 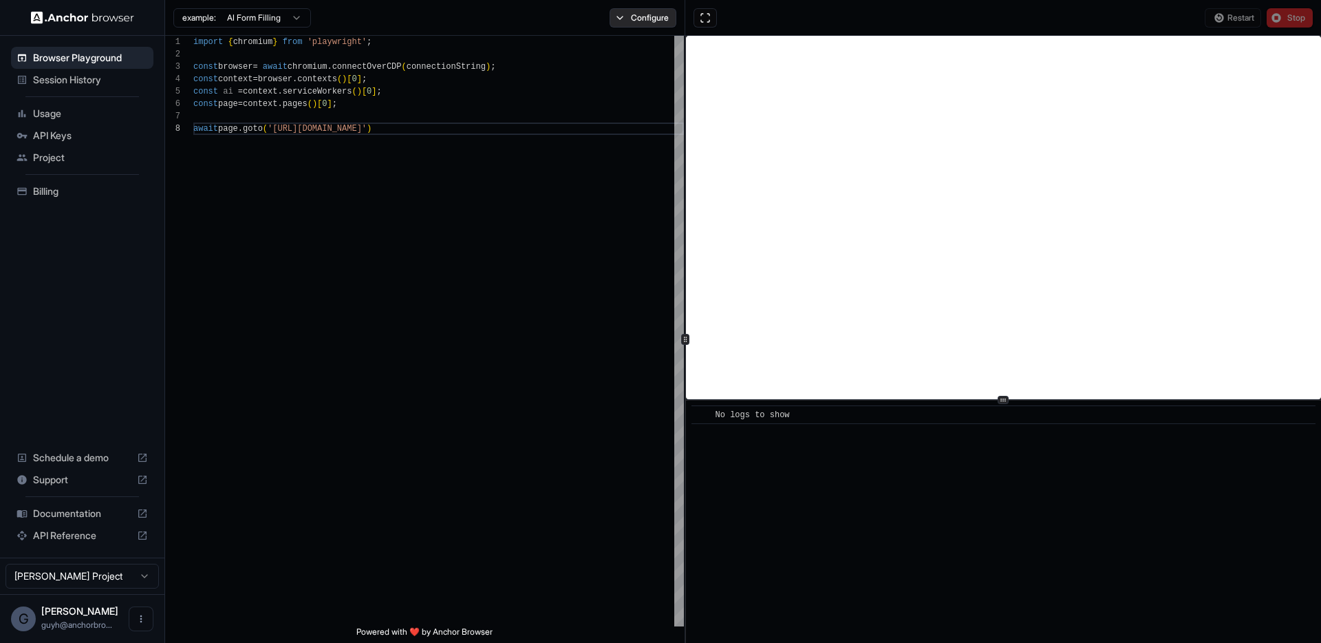 I want to click on span: pages, so click(x=295, y=104).